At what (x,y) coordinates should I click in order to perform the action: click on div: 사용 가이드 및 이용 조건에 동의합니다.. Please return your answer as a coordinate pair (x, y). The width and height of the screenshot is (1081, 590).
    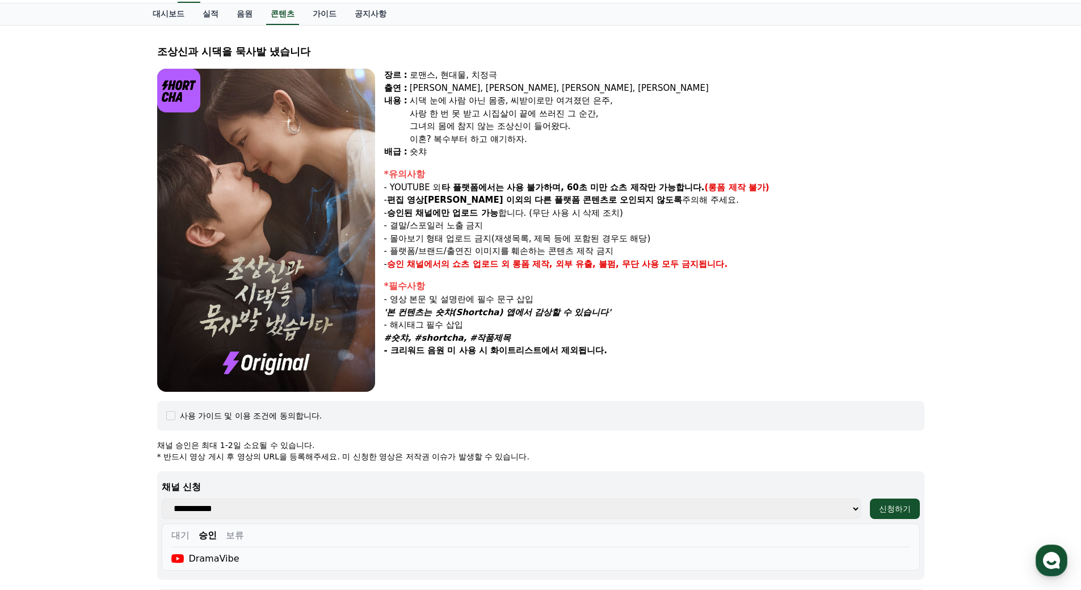
    Looking at the image, I should click on (251, 416).